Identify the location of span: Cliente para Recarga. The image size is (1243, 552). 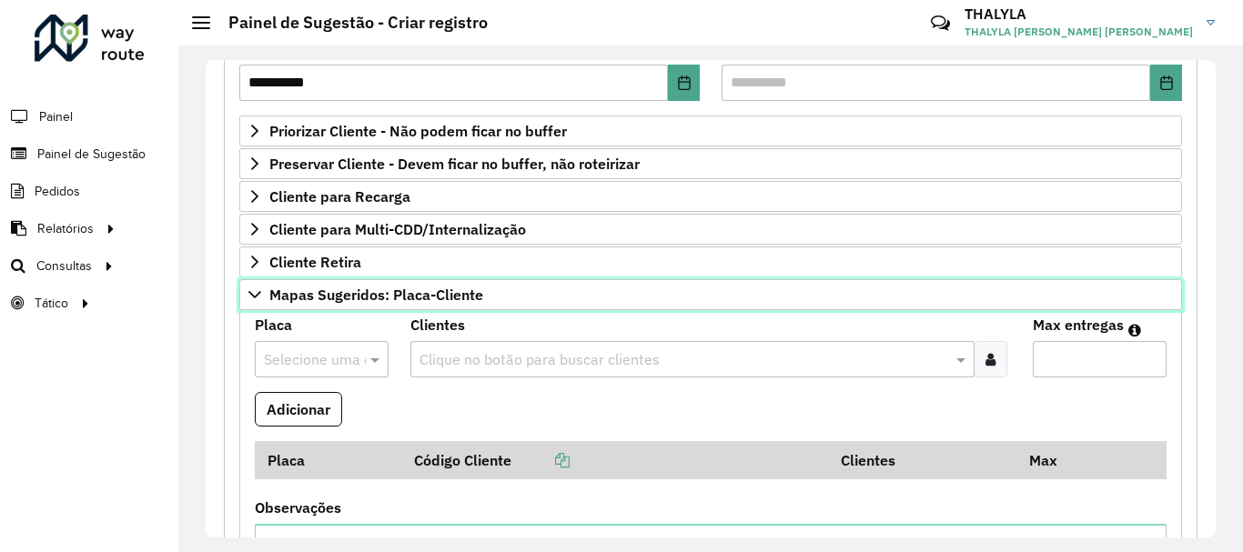
(339, 196).